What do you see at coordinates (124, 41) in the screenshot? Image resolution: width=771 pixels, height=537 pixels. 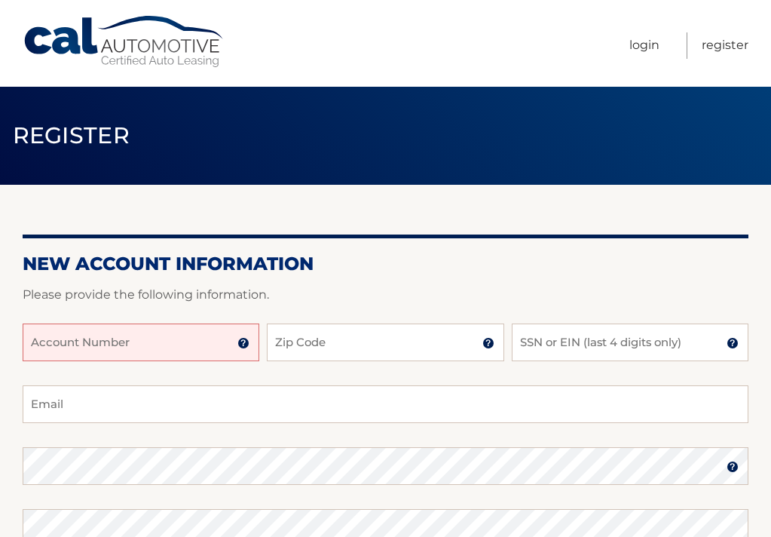 I see `a: Cal Automotive` at bounding box center [124, 41].